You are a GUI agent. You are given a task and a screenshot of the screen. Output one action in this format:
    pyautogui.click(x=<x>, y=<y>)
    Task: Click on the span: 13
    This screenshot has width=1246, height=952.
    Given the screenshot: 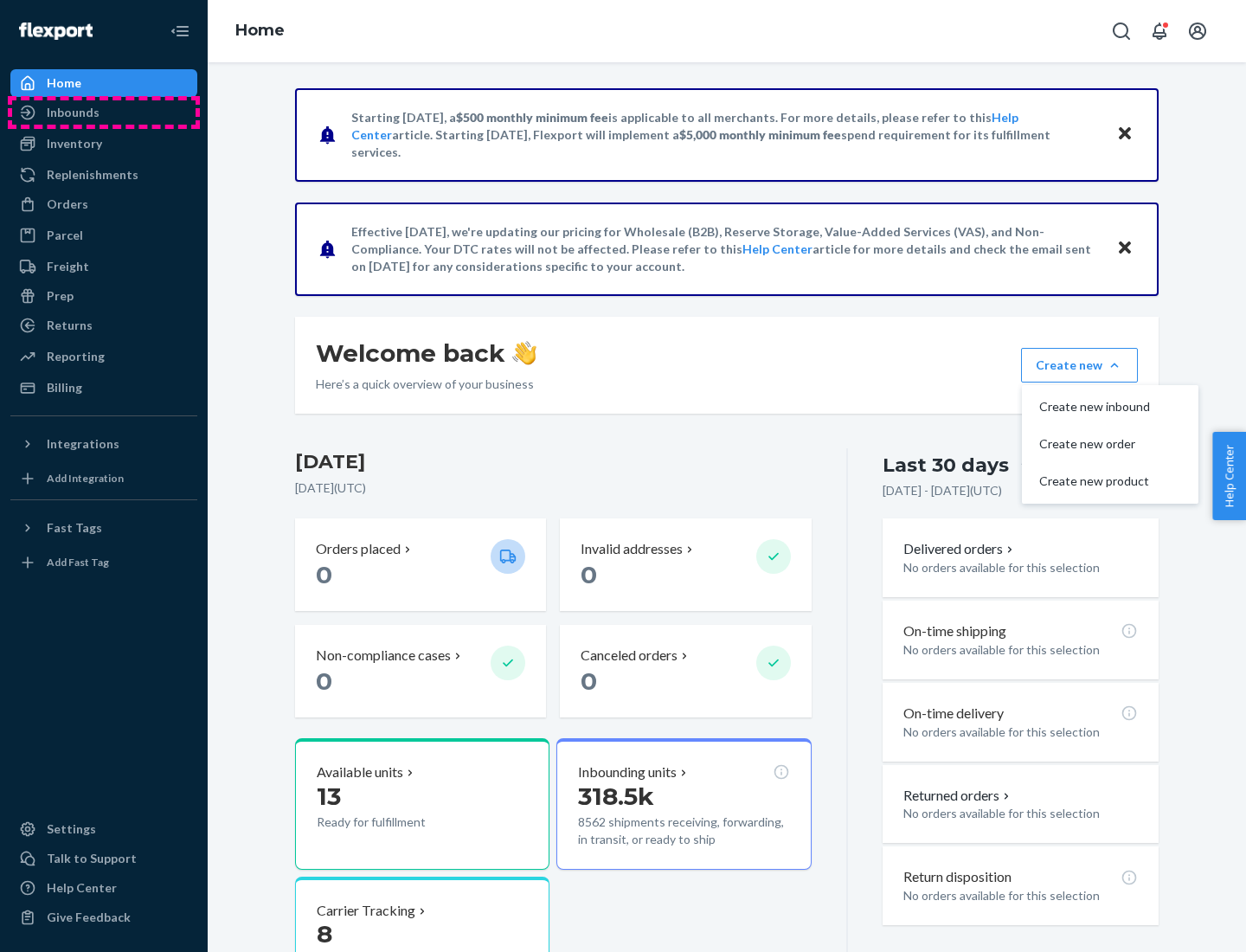 What is the action you would take?
    pyautogui.click(x=329, y=796)
    